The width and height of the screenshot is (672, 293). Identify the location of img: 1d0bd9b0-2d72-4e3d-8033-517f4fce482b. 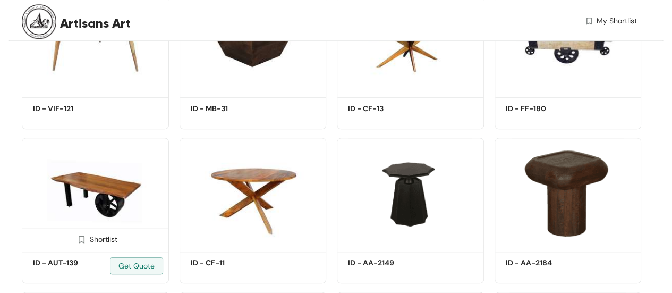
(253, 193).